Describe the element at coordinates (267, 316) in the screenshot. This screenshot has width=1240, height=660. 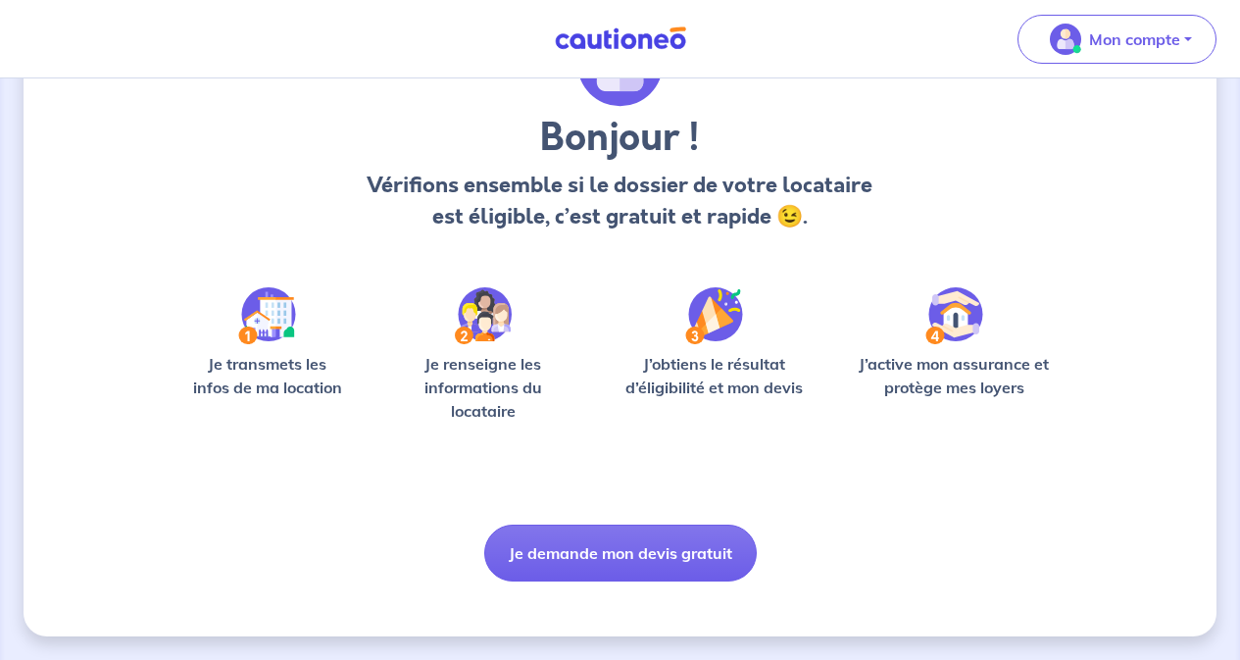
I see `img: /static/90a569abe86eec82015bcaae536bd8e6/Step-1.svg` at that location.